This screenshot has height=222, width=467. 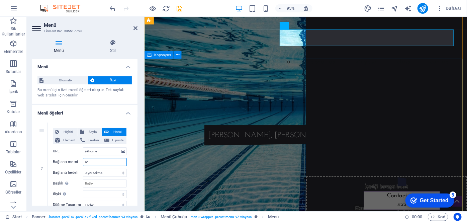 I want to click on button: Hiçbiri, so click(x=65, y=132).